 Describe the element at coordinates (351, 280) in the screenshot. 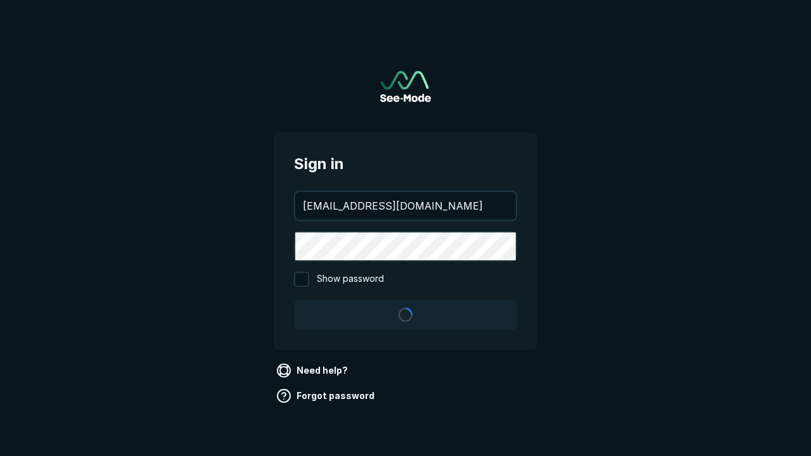

I see `span: Show password` at that location.